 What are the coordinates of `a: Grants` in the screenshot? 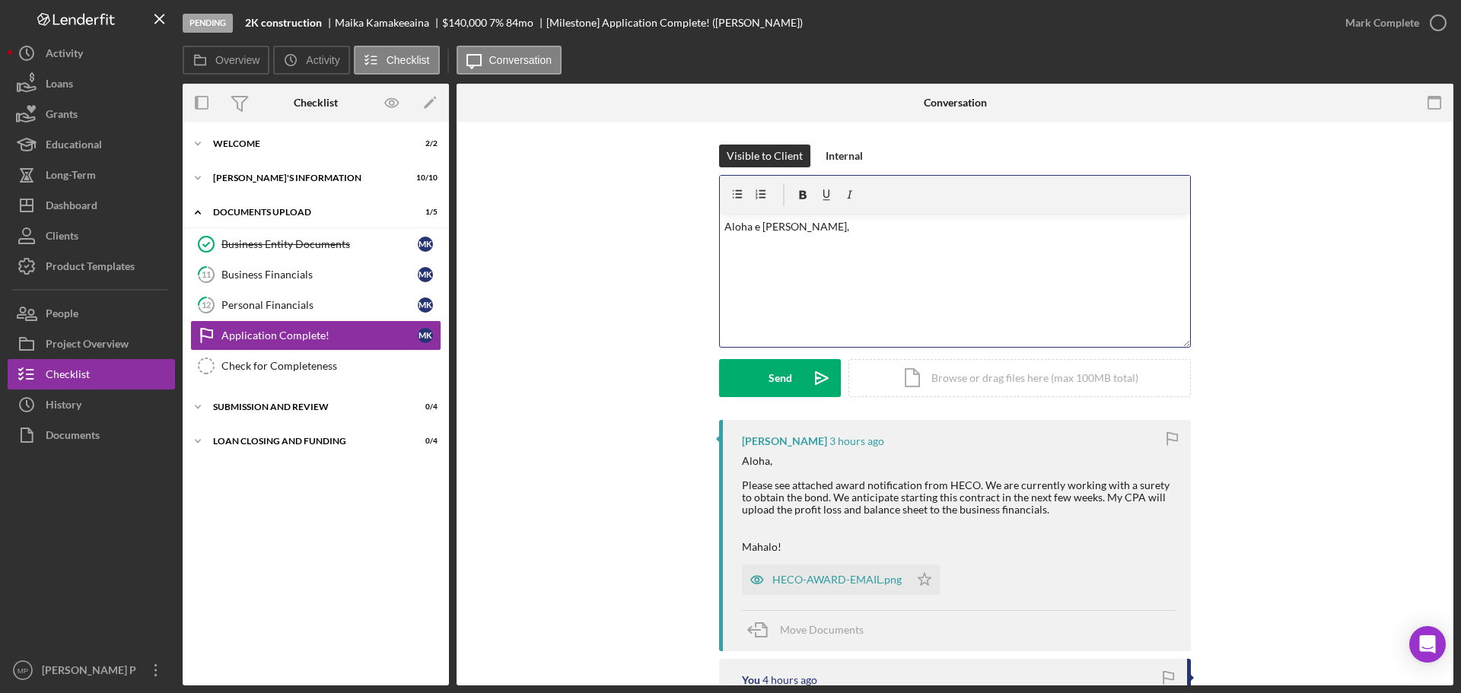 It's located at (91, 114).